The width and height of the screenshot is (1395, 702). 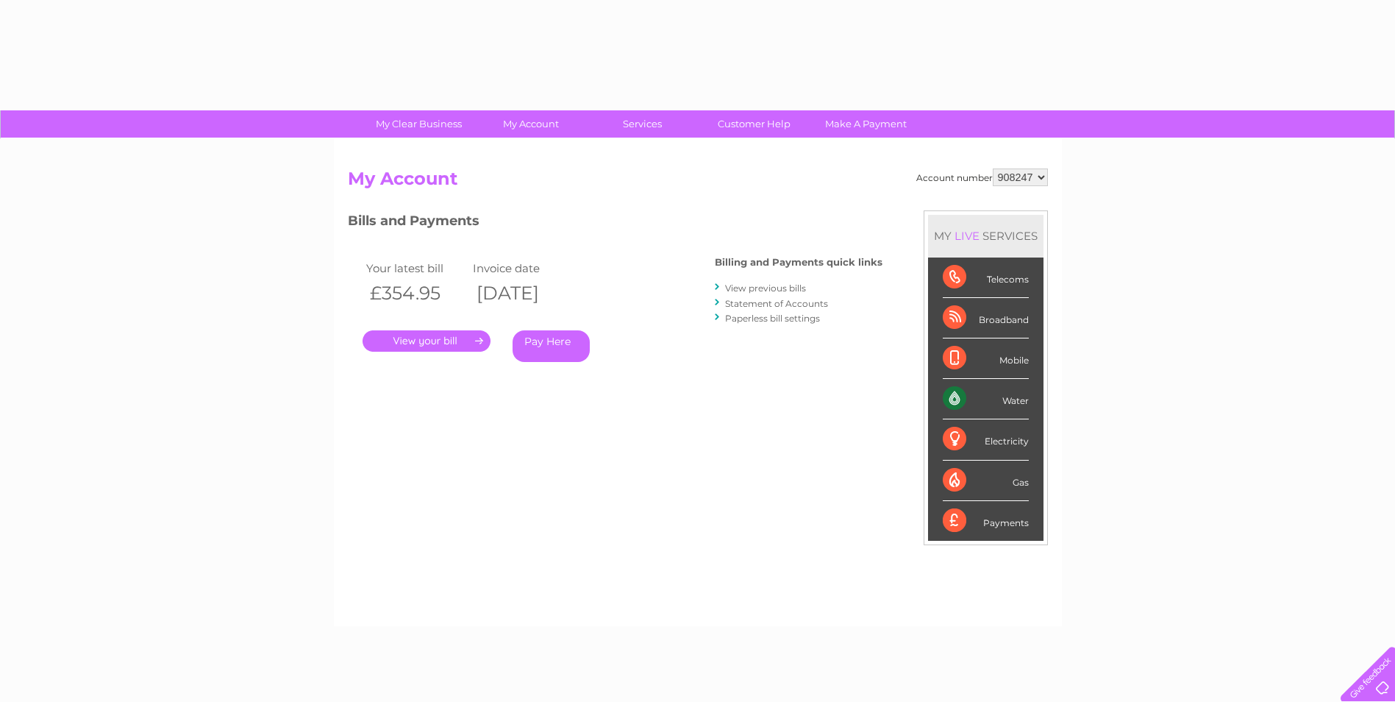 I want to click on div: MY SERVICES, so click(x=985, y=235).